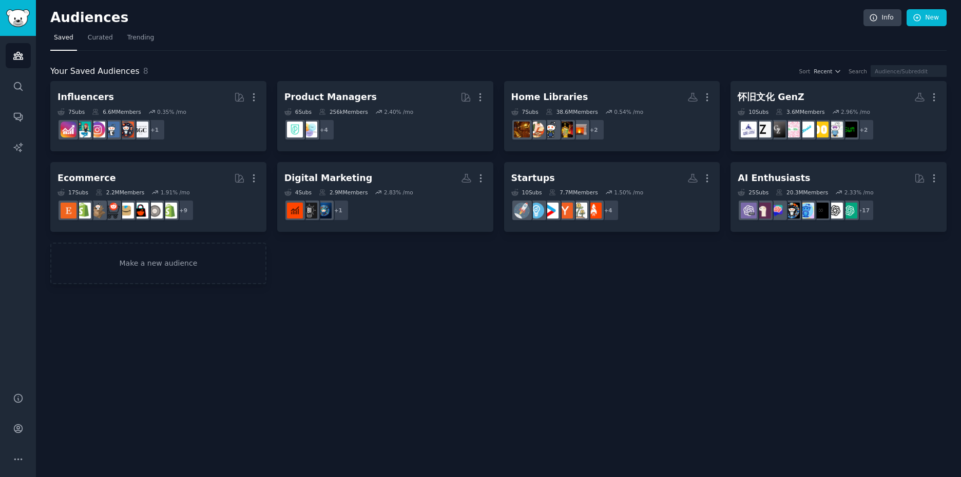  I want to click on span: 8, so click(146, 71).